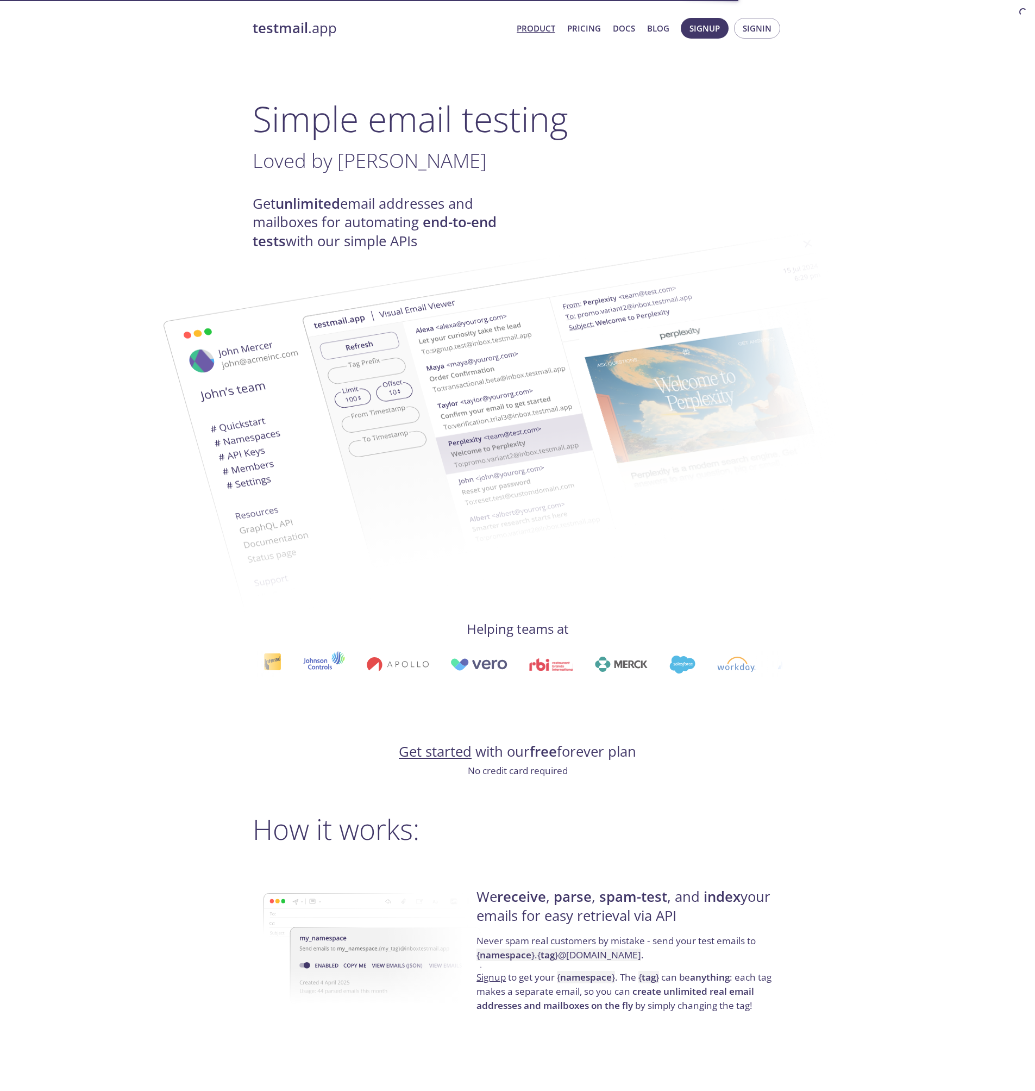 This screenshot has height=1091, width=1035. I want to click on h4: Helping teams at, so click(518, 629).